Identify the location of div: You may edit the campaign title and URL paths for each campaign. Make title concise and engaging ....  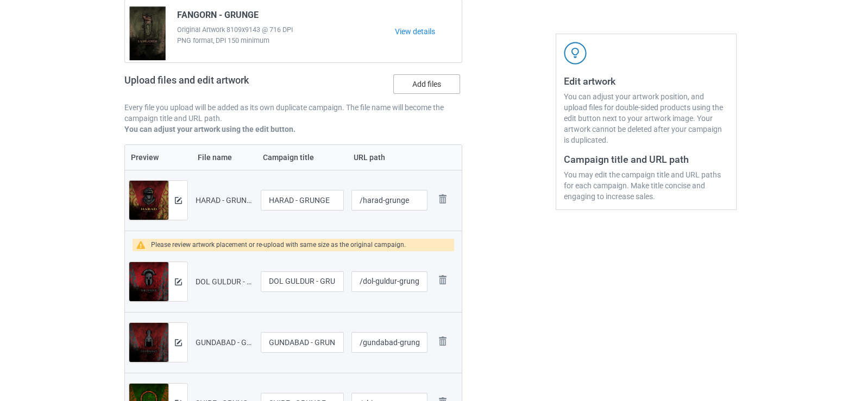
(646, 186).